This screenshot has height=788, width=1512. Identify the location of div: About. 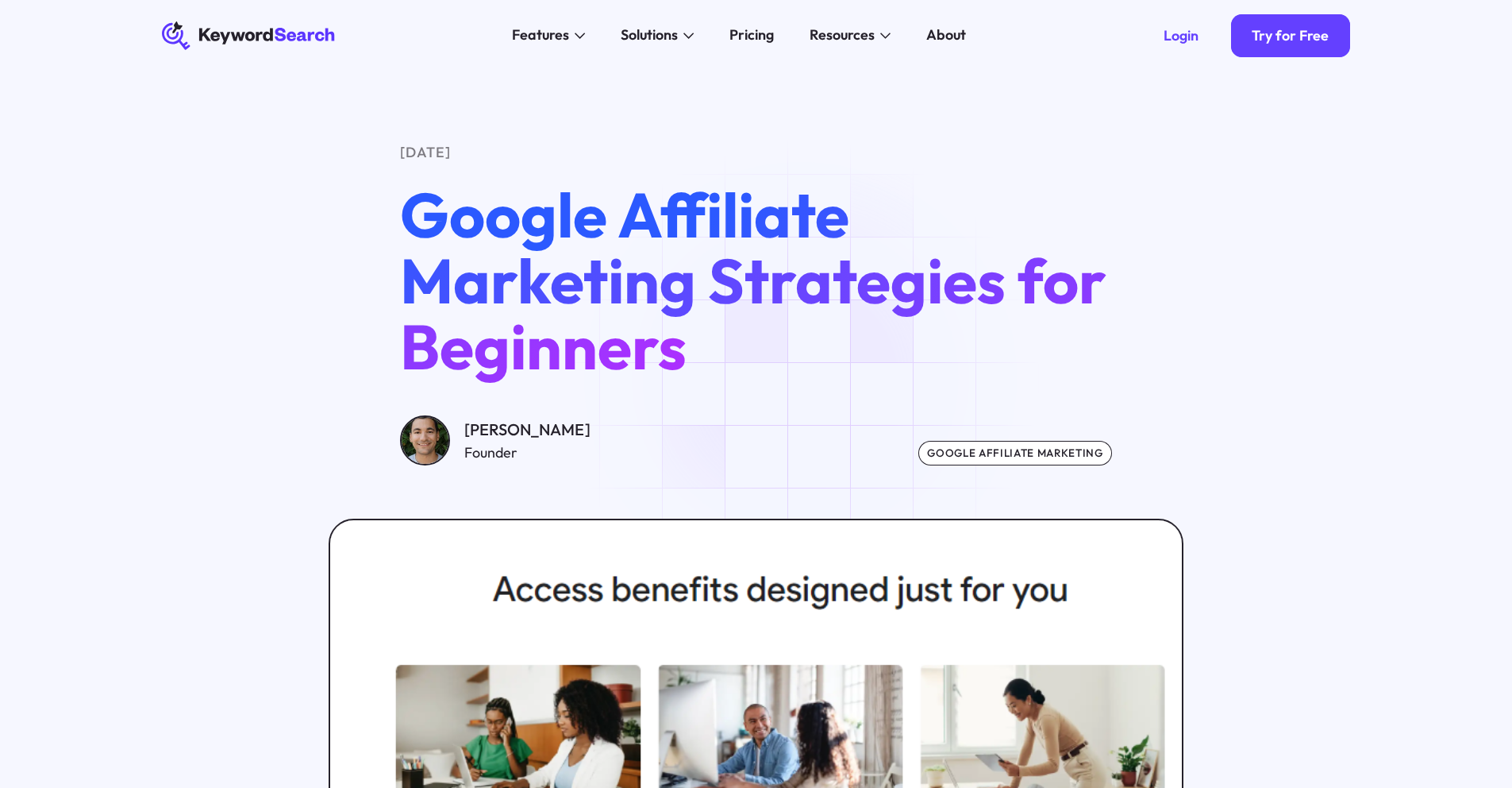
(946, 35).